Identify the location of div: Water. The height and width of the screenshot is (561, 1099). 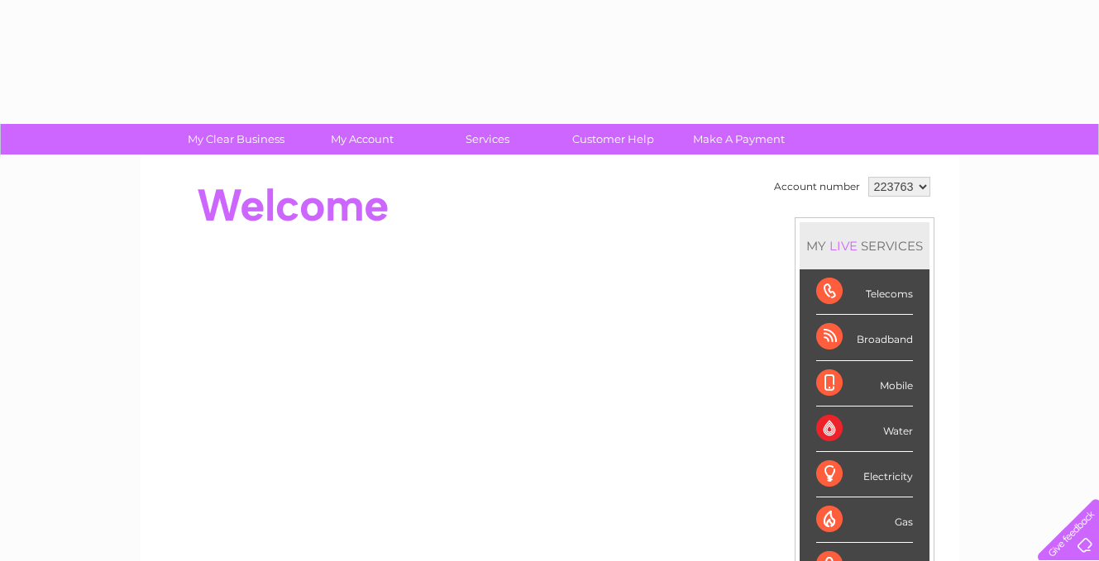
(864, 429).